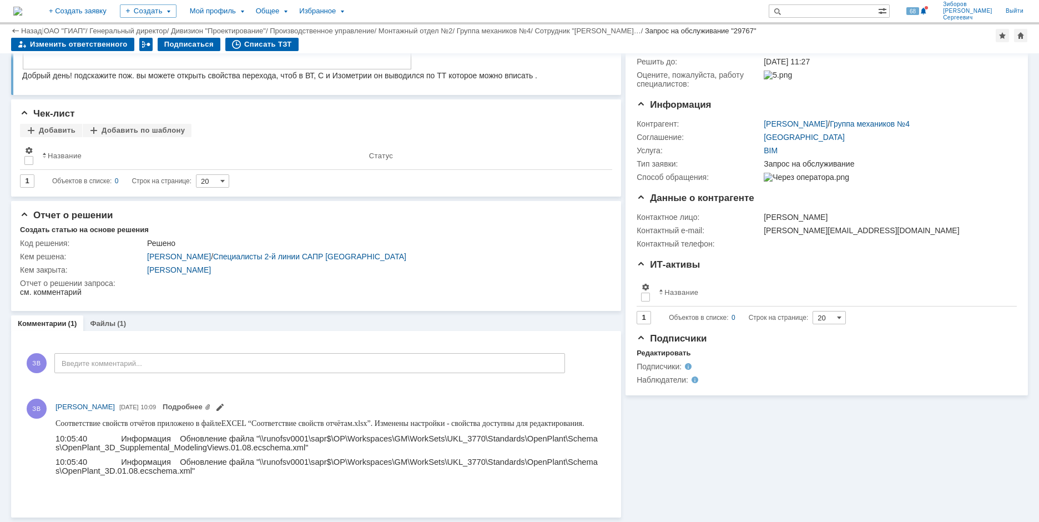  I want to click on a: Монтажный отдел №2, so click(416, 31).